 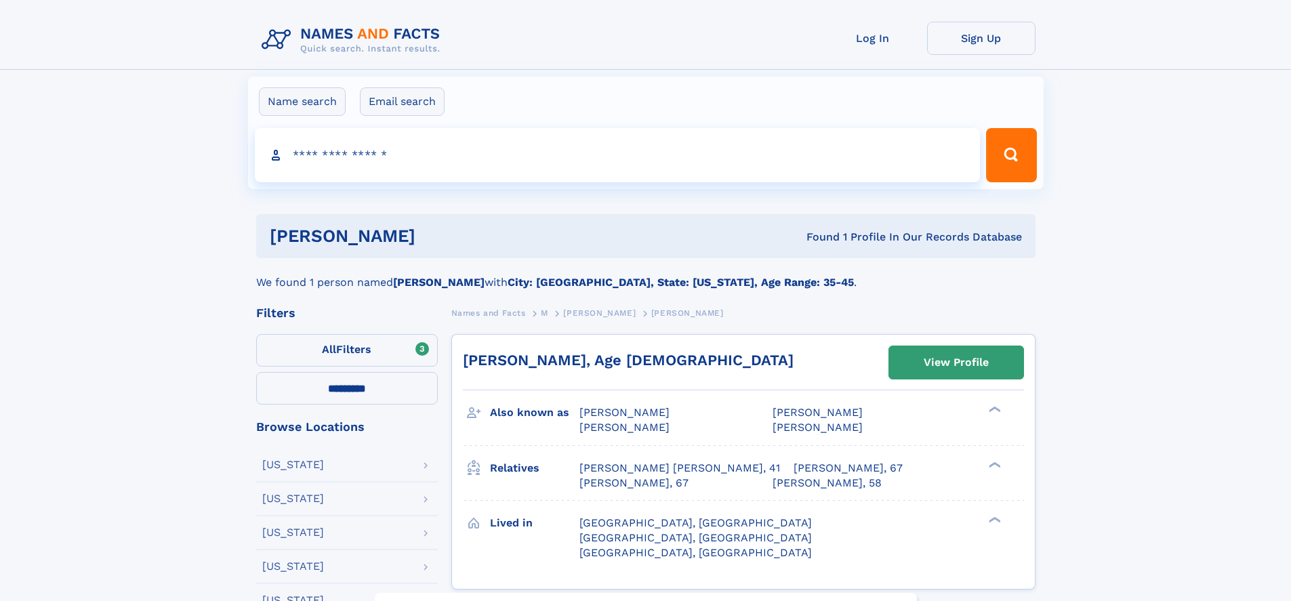 What do you see at coordinates (402, 102) in the screenshot?
I see `label: Email search` at bounding box center [402, 102].